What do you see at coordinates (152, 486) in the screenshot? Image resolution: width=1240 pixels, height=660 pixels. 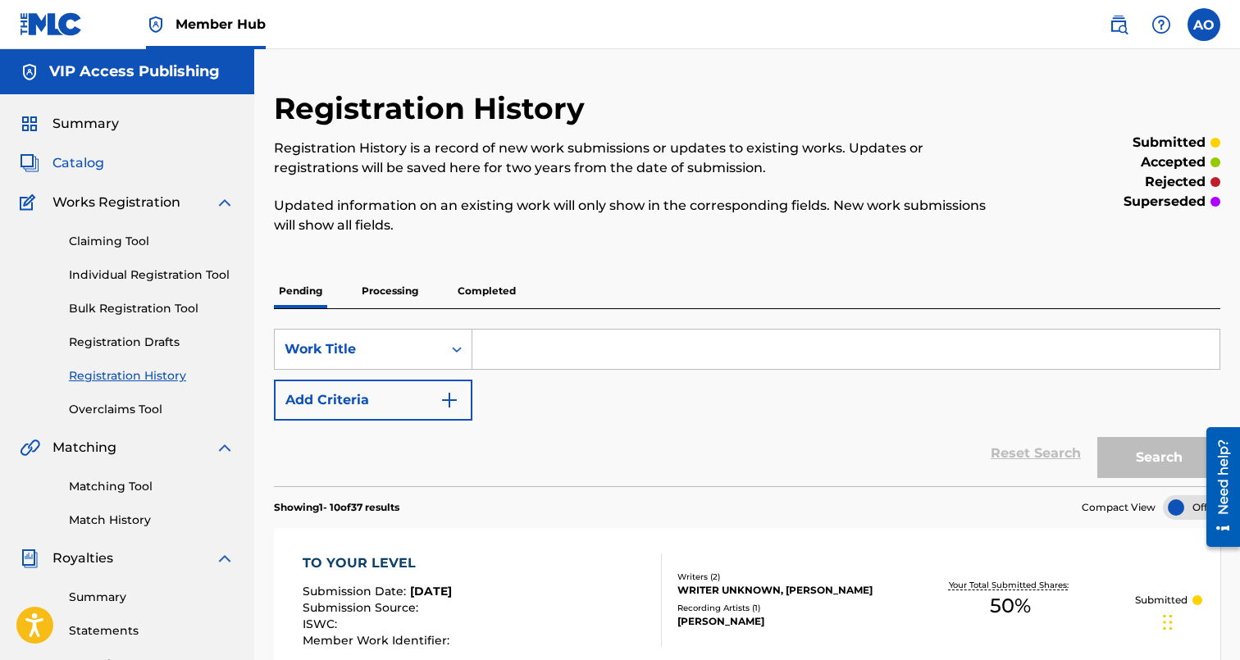 I see `a: Matching Tool` at bounding box center [152, 486].